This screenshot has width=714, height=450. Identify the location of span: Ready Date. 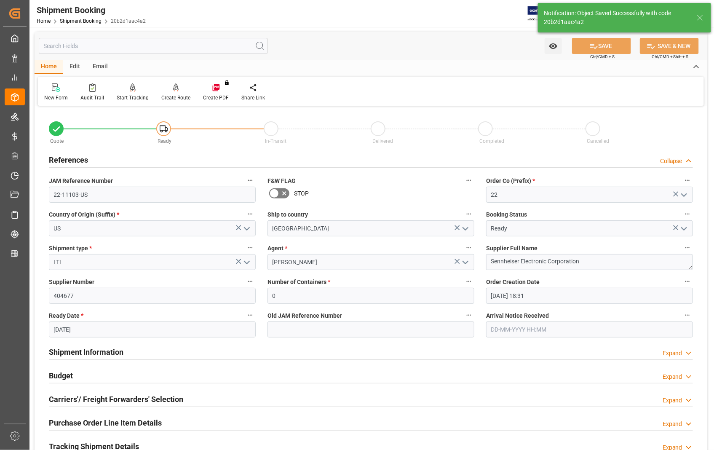
(66, 315).